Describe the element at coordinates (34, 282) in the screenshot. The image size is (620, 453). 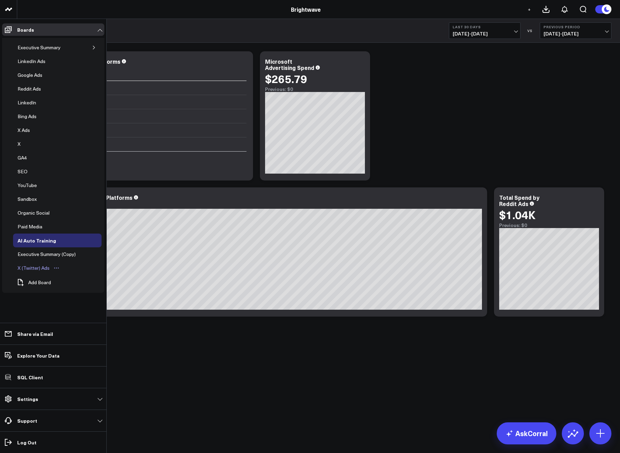
I see `button: Add Board` at that location.